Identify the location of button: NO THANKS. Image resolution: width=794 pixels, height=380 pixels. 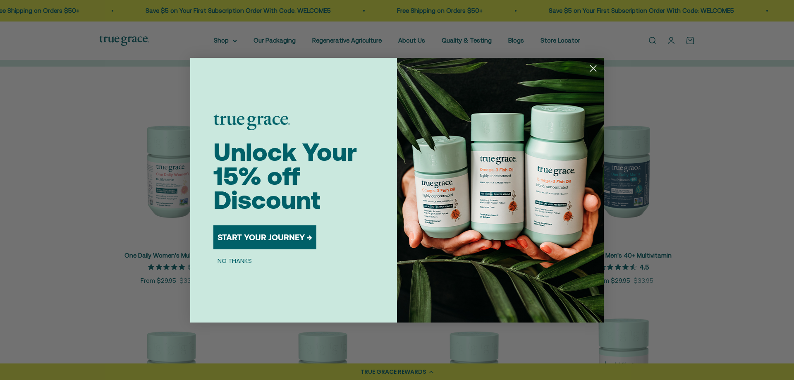
(235, 261).